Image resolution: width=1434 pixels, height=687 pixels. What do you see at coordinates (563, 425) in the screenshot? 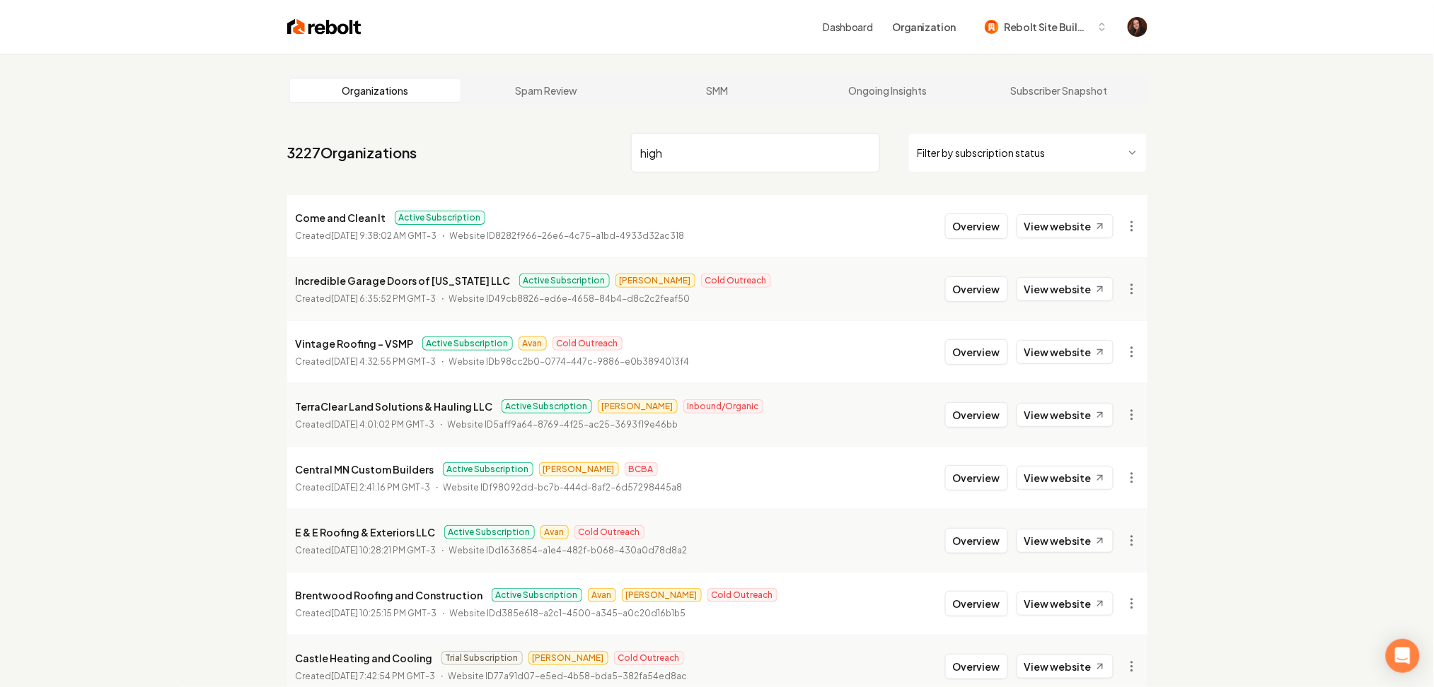
I see `p: Website ID 5aff9a64-8769-4f25-ac25-3693f19e46bb` at bounding box center [563, 425].